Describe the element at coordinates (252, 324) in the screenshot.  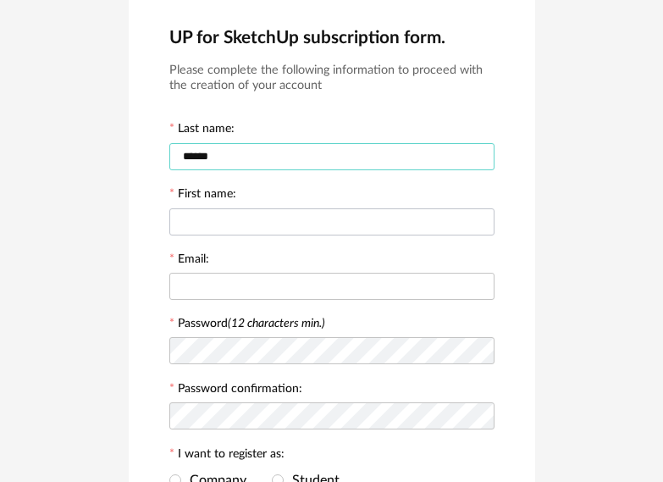
I see `label: Password` at that location.